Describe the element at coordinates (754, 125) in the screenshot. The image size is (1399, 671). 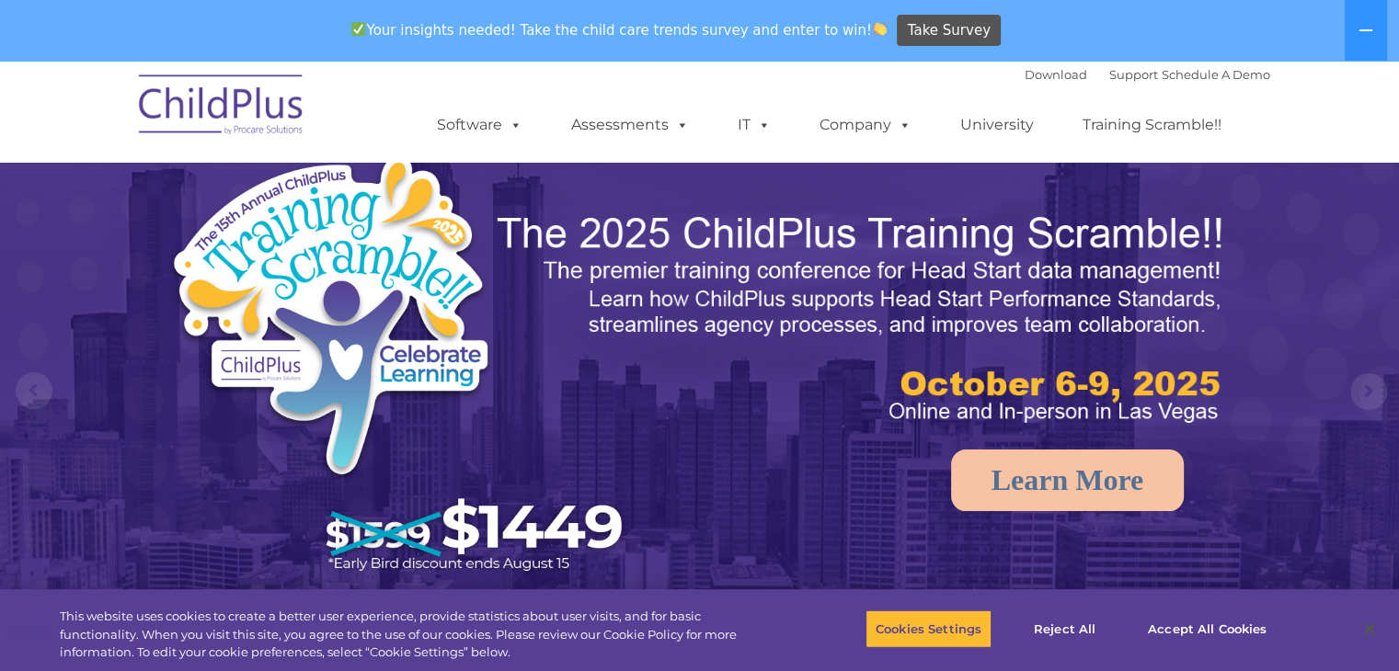
I see `a: IT` at that location.